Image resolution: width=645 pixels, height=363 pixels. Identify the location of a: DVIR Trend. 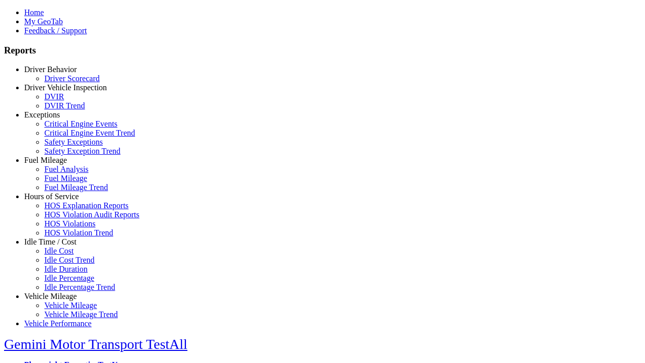
(65, 105).